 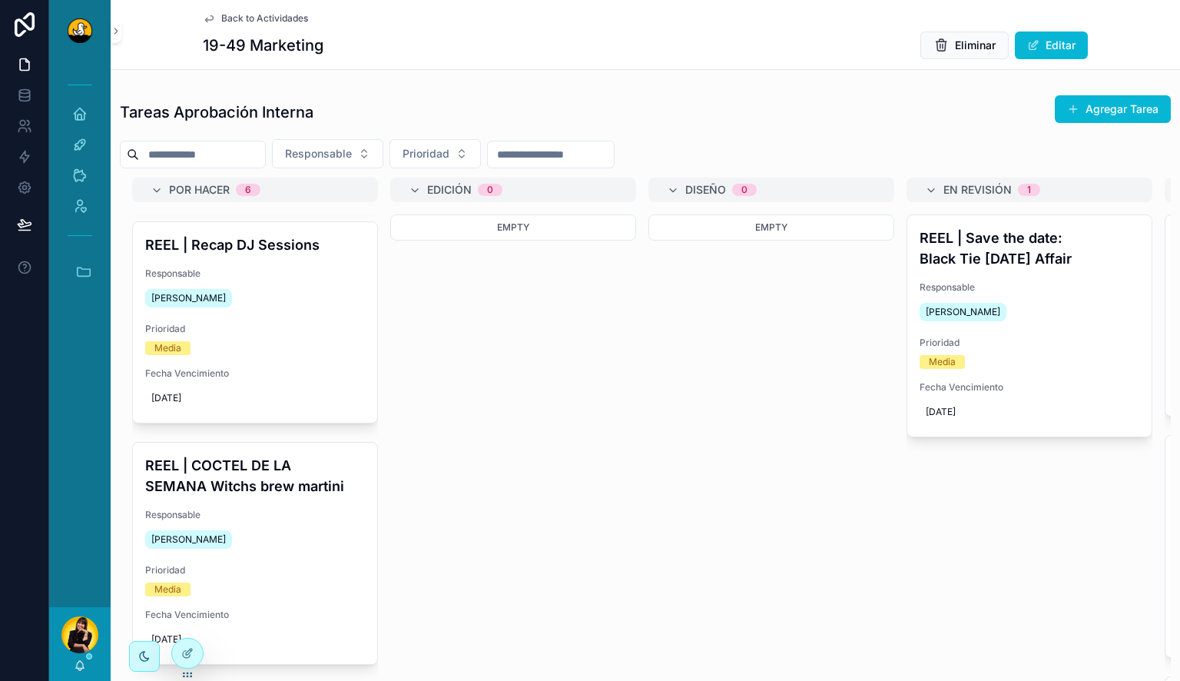 I want to click on span: Eliminar, so click(x=975, y=45).